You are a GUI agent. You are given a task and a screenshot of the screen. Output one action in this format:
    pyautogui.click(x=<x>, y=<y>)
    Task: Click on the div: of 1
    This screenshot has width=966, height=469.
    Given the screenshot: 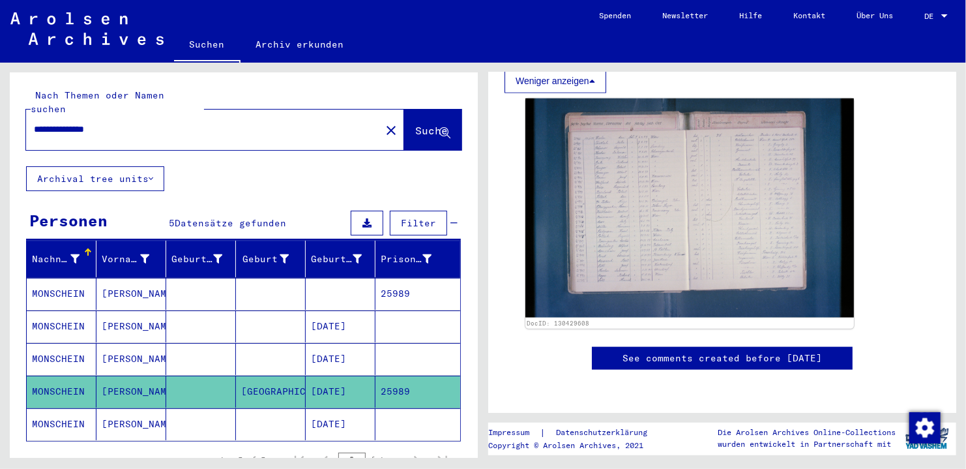 What is the action you would take?
    pyautogui.click(x=371, y=459)
    